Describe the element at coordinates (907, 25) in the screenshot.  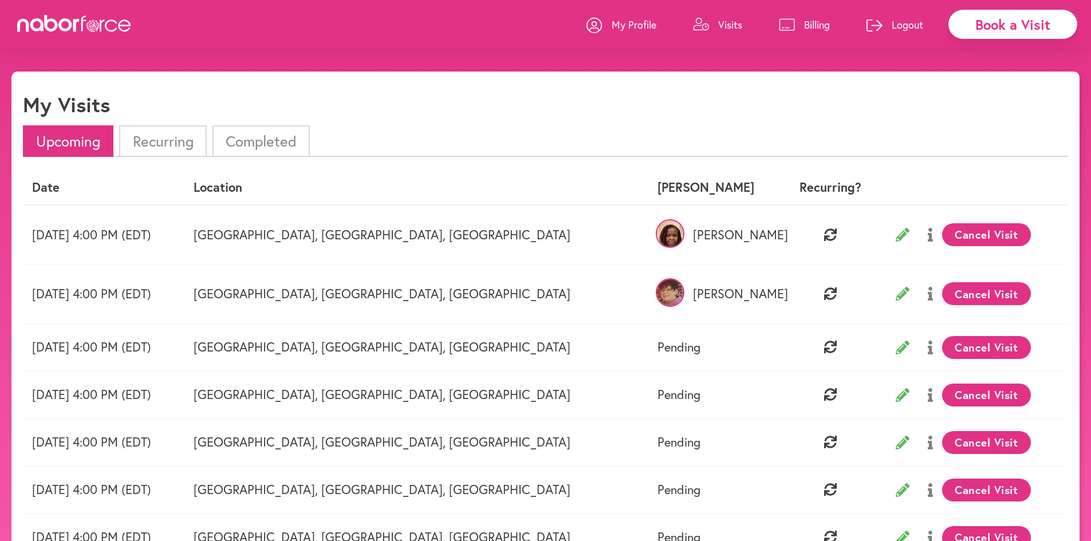
I see `p: Logout` at that location.